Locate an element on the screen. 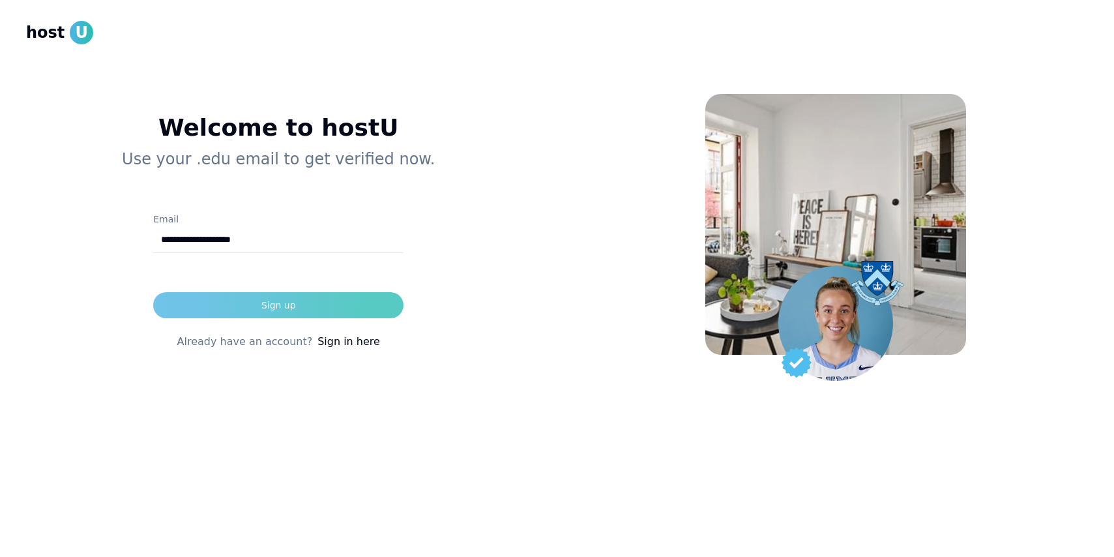 Image resolution: width=1114 pixels, height=557 pixels. a: hostU is located at coordinates (59, 33).